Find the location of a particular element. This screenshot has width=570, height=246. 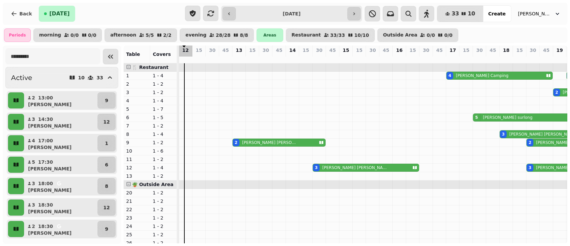

button: 9 is located at coordinates (106, 100).